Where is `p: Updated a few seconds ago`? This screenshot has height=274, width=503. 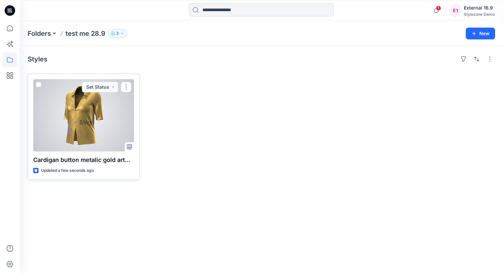
p: Updated a few seconds ago is located at coordinates (67, 171).